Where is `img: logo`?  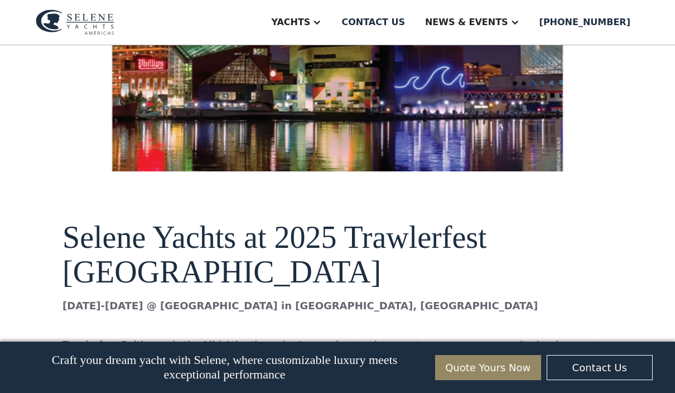 img: logo is located at coordinates (75, 22).